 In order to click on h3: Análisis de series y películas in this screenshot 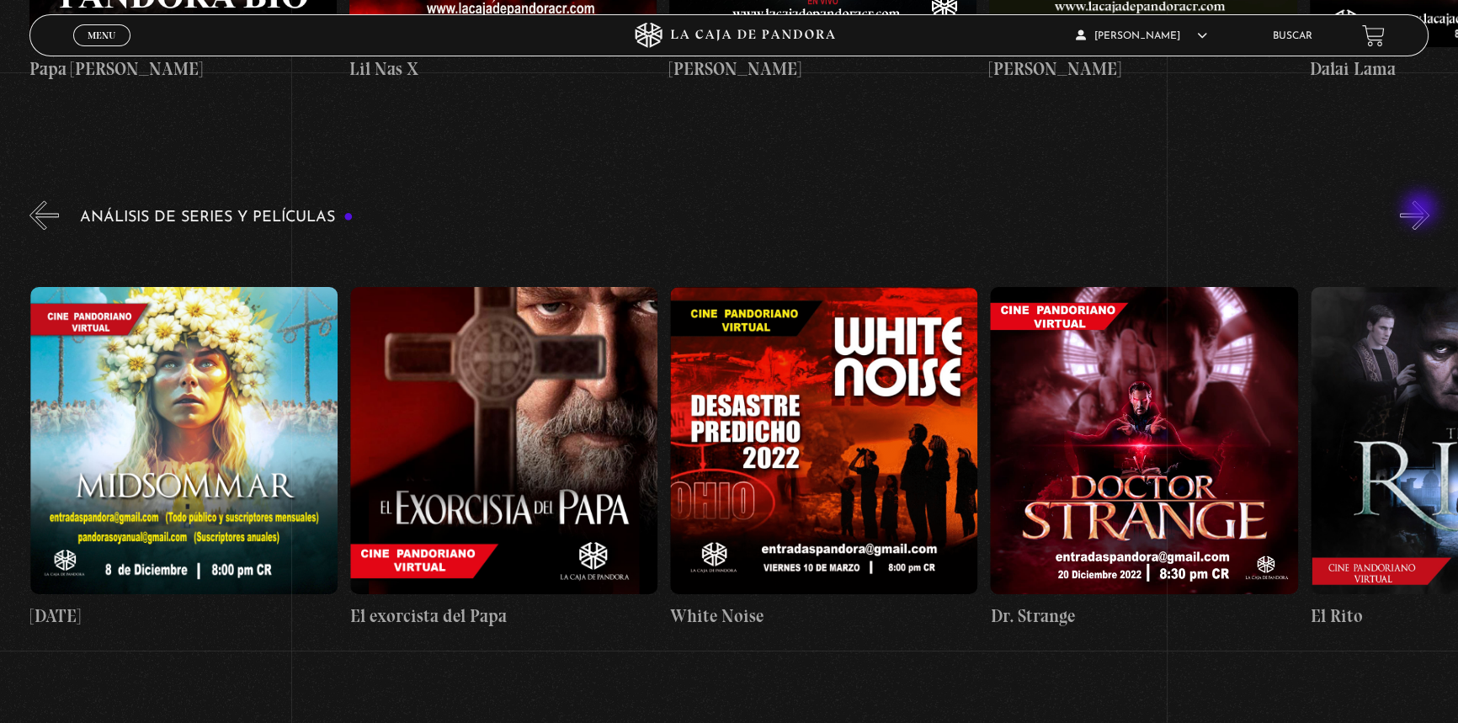, I will do `click(216, 217)`.